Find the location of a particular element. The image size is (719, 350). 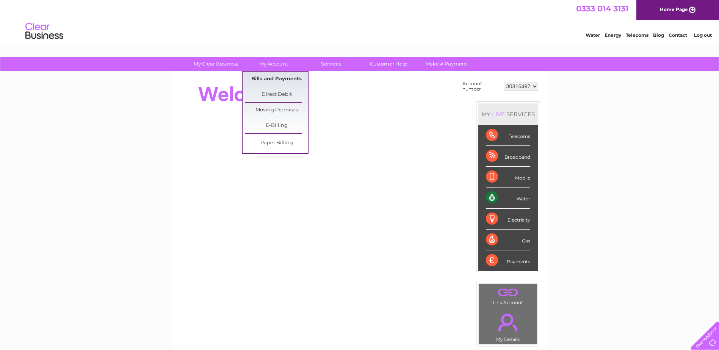

a: Paper Billing is located at coordinates (276, 143).